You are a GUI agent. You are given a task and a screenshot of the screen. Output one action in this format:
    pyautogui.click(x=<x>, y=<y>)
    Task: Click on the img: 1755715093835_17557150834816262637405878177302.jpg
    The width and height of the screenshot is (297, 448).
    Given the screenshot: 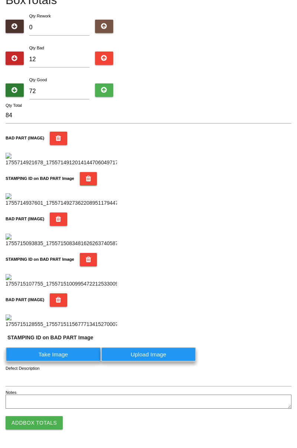 What is the action you would take?
    pyautogui.click(x=61, y=240)
    